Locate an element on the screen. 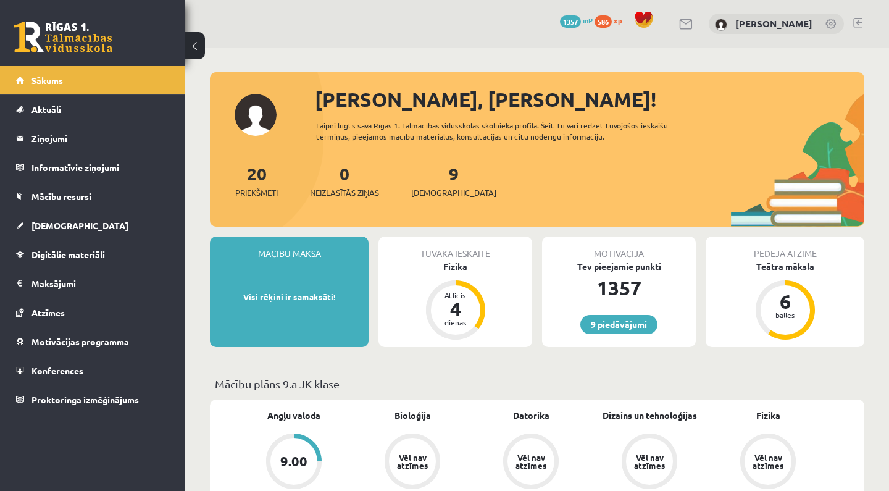  div: Motivācija is located at coordinates (619, 248).